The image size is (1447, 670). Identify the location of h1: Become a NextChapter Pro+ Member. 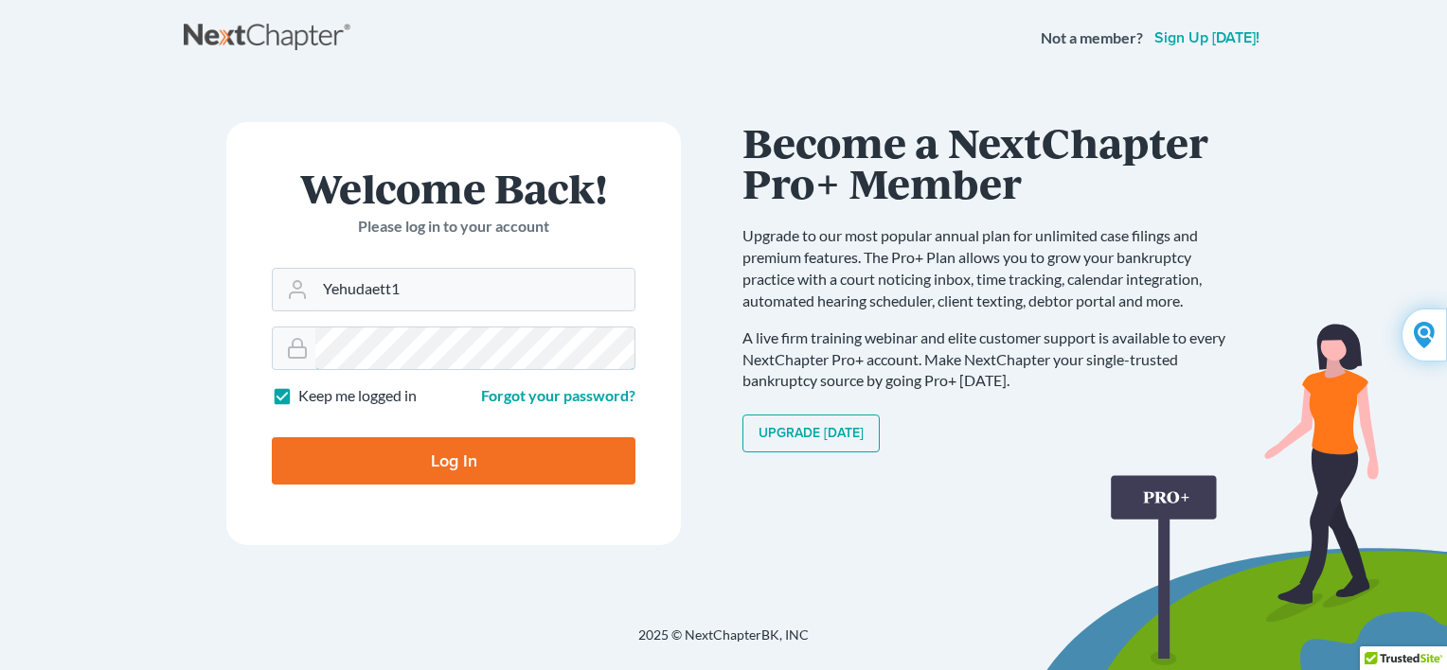
(993, 162).